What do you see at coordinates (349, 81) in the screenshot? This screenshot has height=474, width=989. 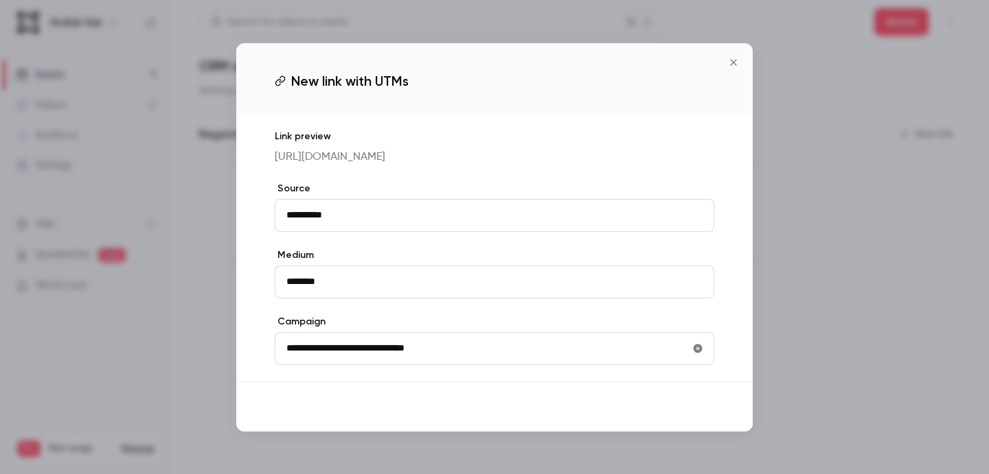 I see `span: New link with UTMs` at bounding box center [349, 81].